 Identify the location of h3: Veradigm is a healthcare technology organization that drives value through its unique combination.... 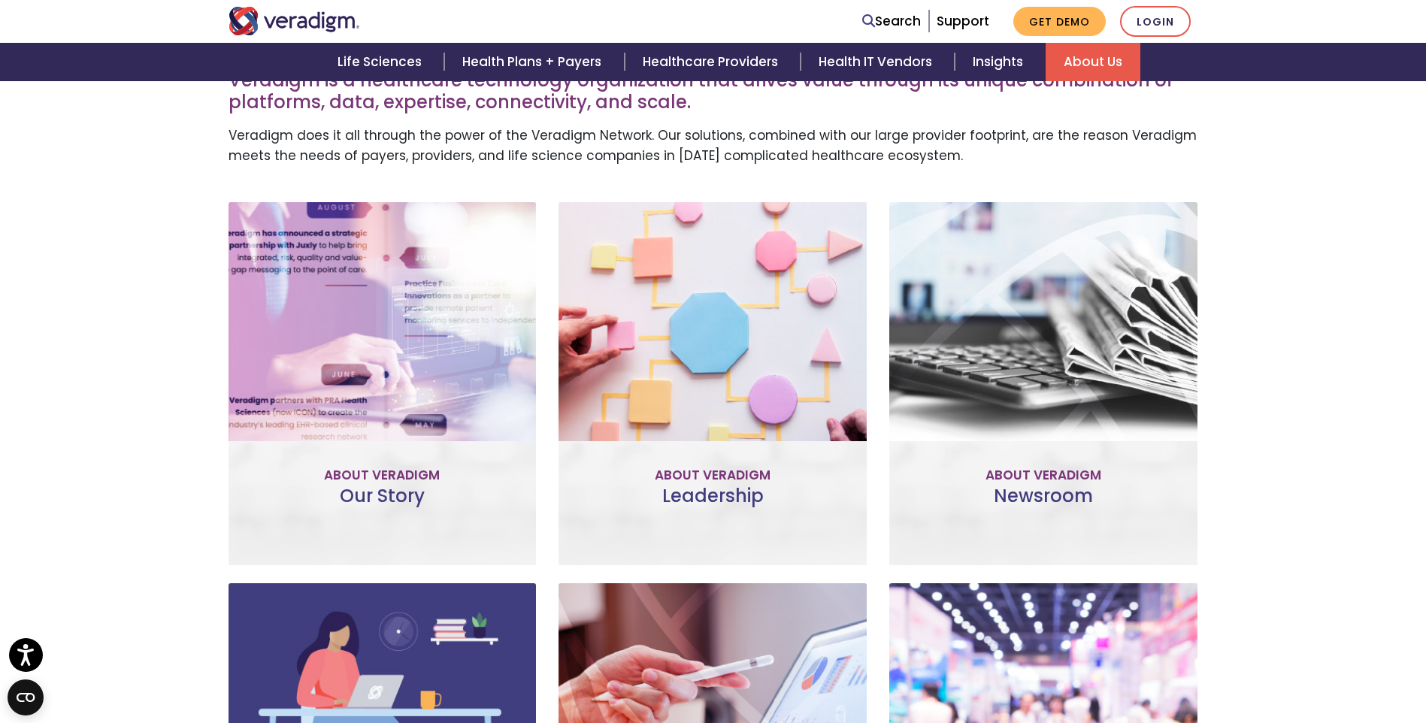
(714, 92).